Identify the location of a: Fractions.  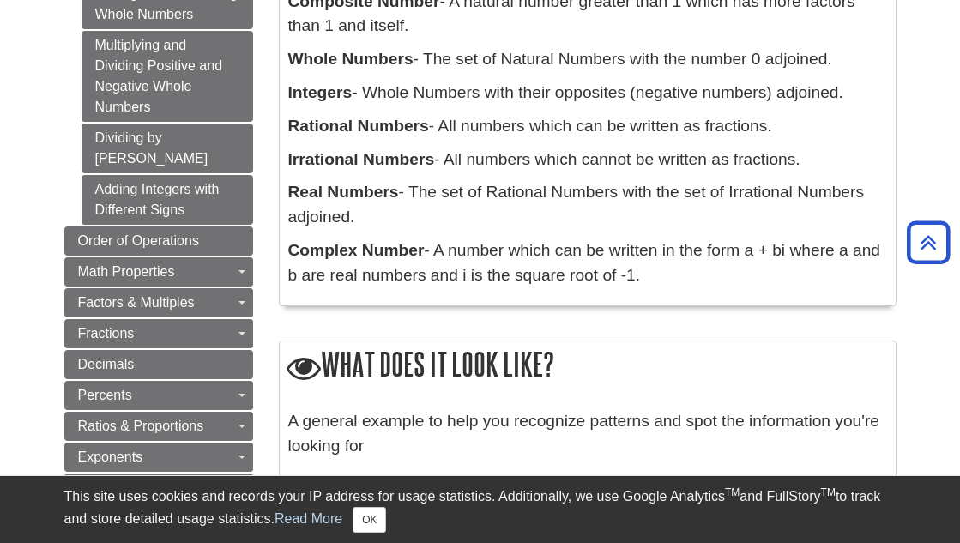
(159, 334).